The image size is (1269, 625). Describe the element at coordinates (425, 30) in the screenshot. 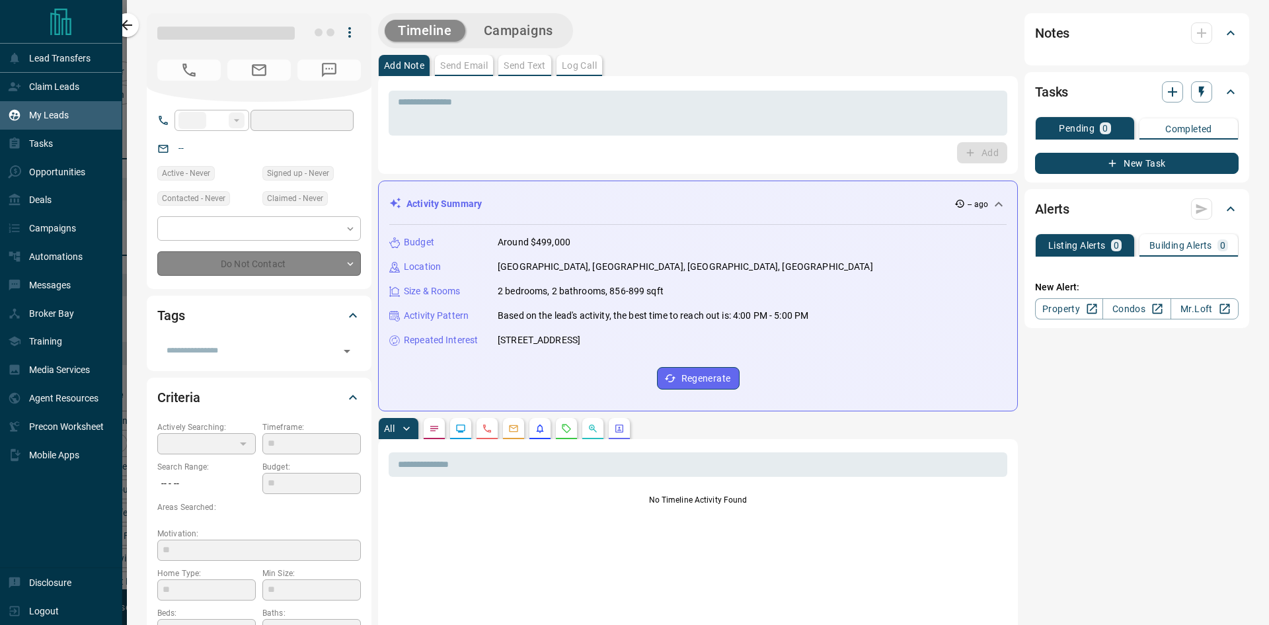

I see `button: Timeline` at that location.